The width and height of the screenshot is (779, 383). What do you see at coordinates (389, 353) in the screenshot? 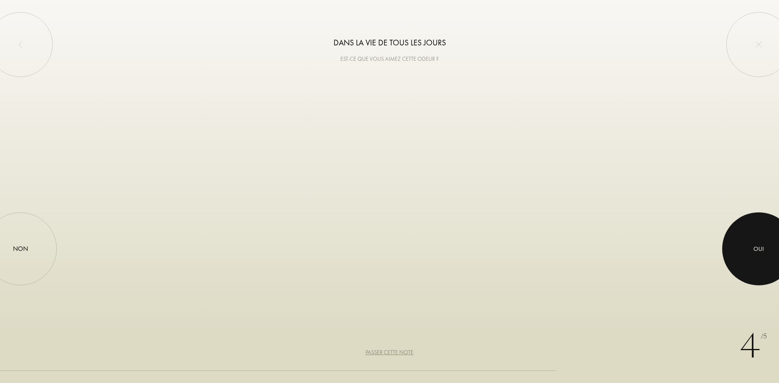
I see `div: Passer cette note` at bounding box center [389, 353].